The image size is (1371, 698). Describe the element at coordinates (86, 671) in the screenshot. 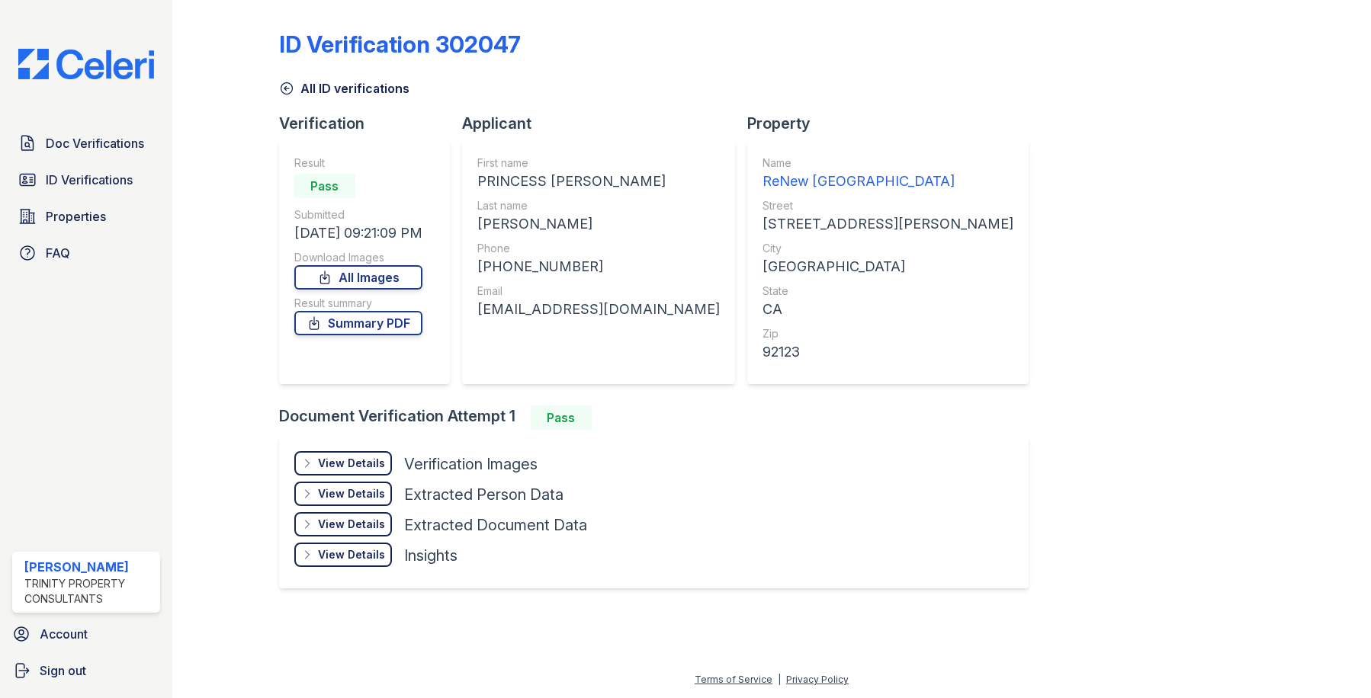

I see `a: Sign out` at that location.